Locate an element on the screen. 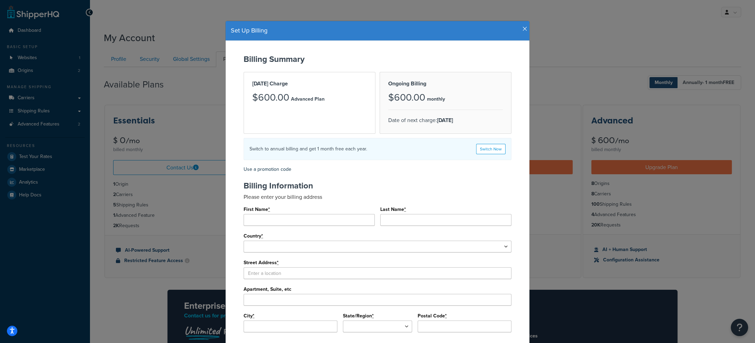 Image resolution: width=755 pixels, height=343 pixels. input: Enter a location is located at coordinates (378, 273).